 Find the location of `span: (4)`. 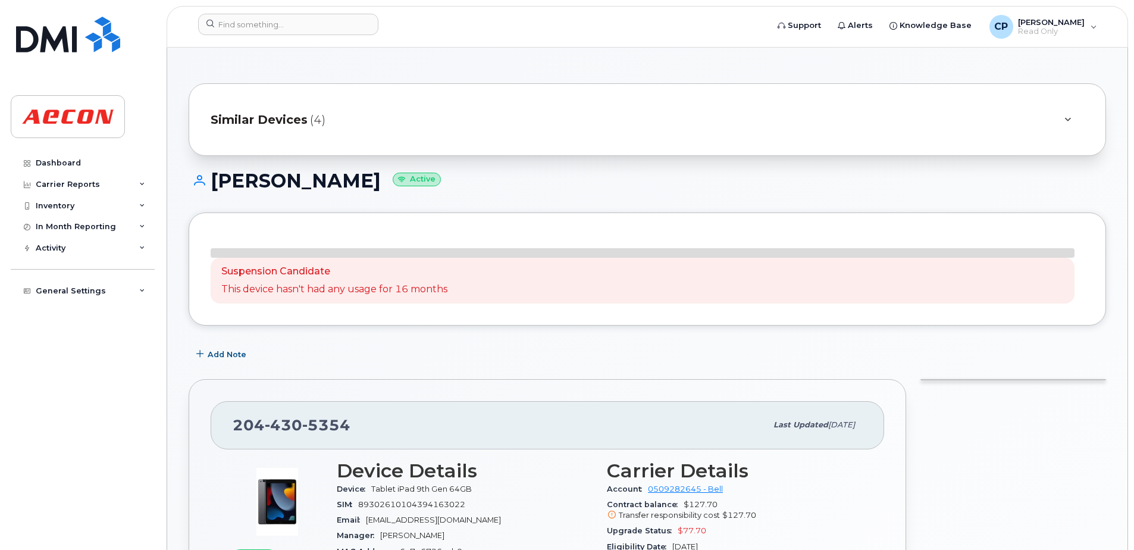

span: (4) is located at coordinates (318, 120).